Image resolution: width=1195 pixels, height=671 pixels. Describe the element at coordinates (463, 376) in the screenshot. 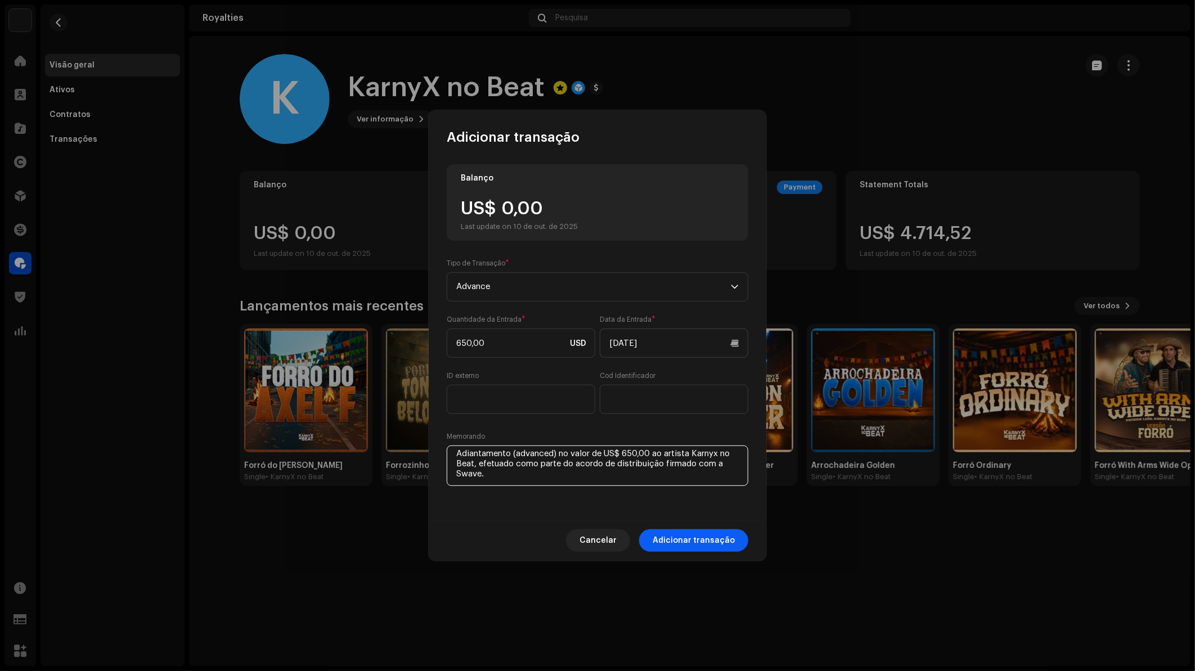

I see `label: ID externo` at that location.